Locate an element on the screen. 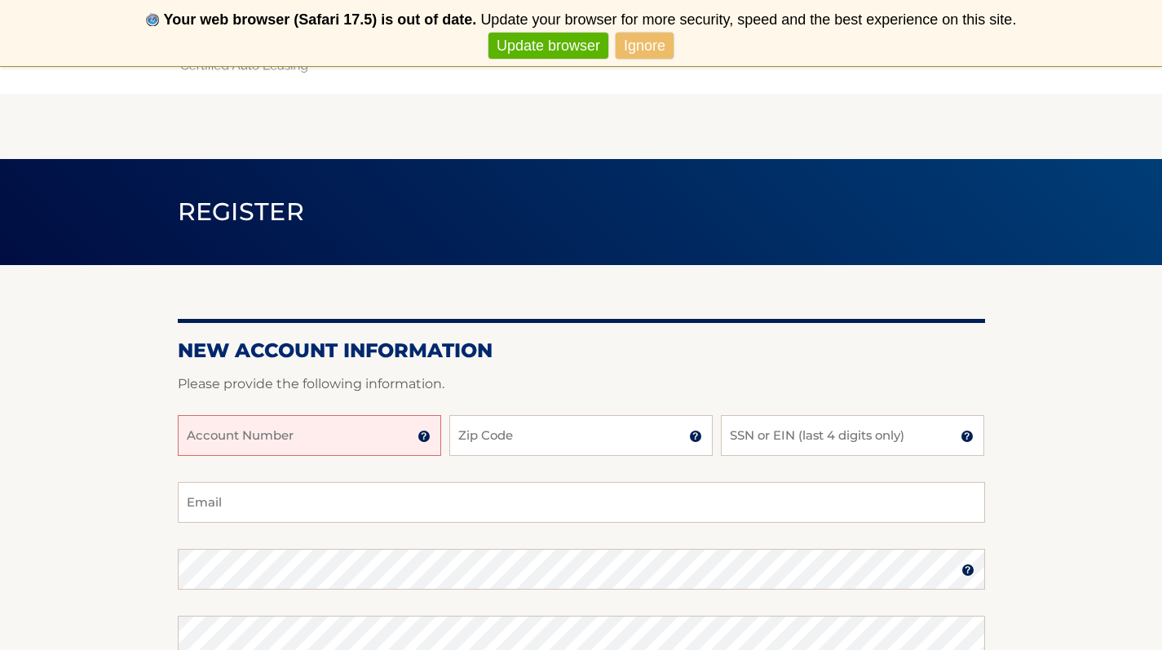 This screenshot has height=650, width=1162. span: Update your browser for more security, speed and the best experience on this site. is located at coordinates (747, 20).